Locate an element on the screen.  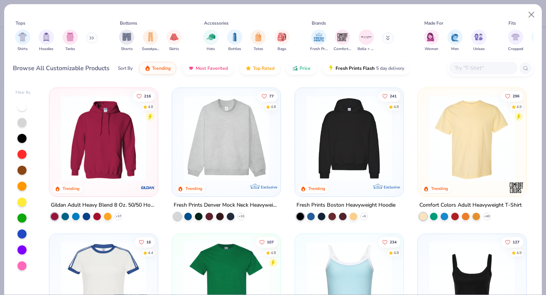
button: Top Rated is located at coordinates (260, 68).